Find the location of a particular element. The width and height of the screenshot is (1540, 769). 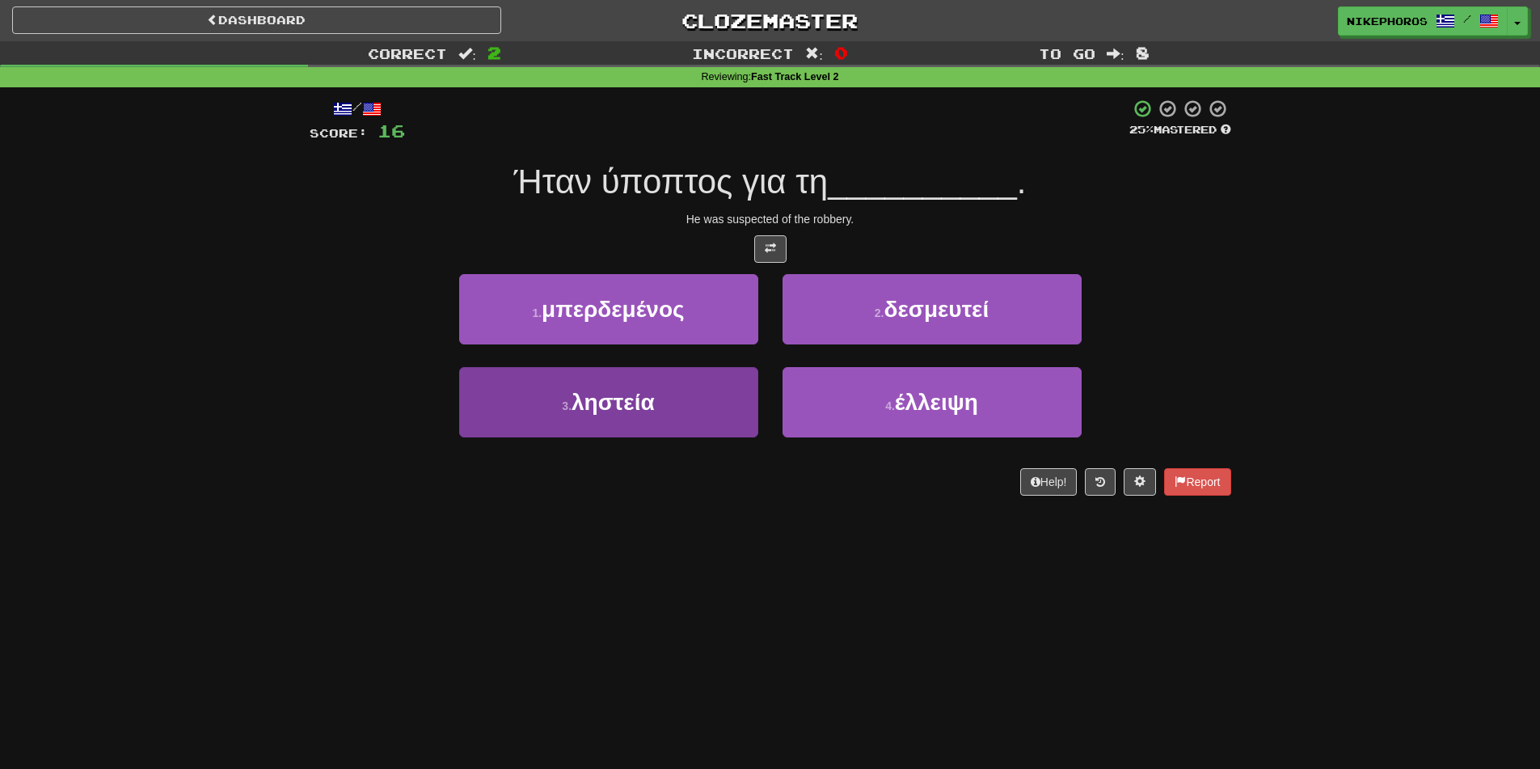

span: δεσμευτεί is located at coordinates (936, 309).